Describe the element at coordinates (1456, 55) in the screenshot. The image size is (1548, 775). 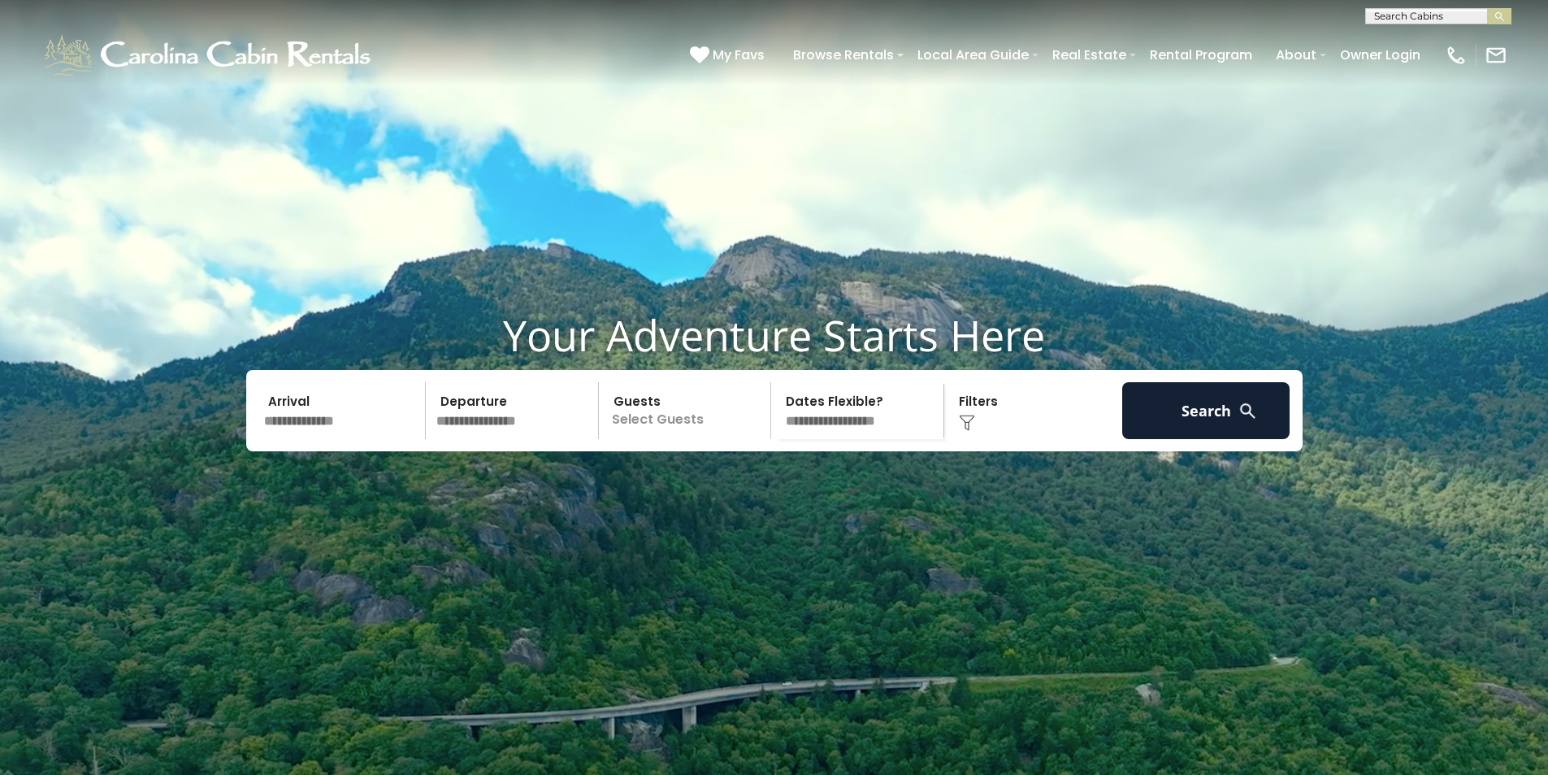
I see `img: phone-regular-white.png` at that location.